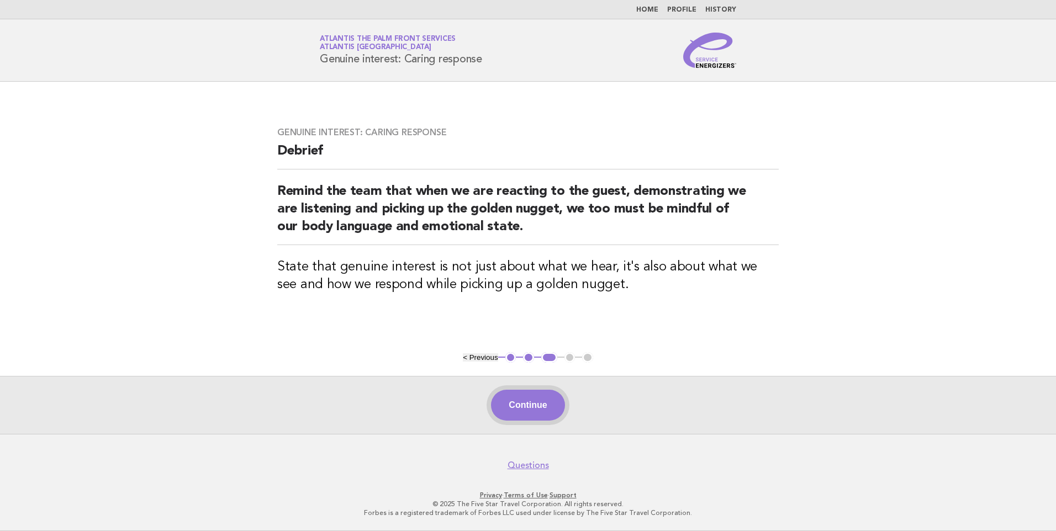 Image resolution: width=1056 pixels, height=531 pixels. What do you see at coordinates (528, 466) in the screenshot?
I see `a: Questions` at bounding box center [528, 466].